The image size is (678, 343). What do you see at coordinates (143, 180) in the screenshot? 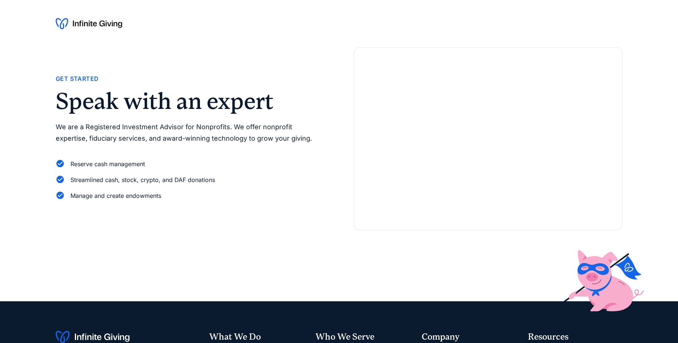
I see `div: Streamlined cash, stock, crypto, and DAF donations` at bounding box center [143, 180].